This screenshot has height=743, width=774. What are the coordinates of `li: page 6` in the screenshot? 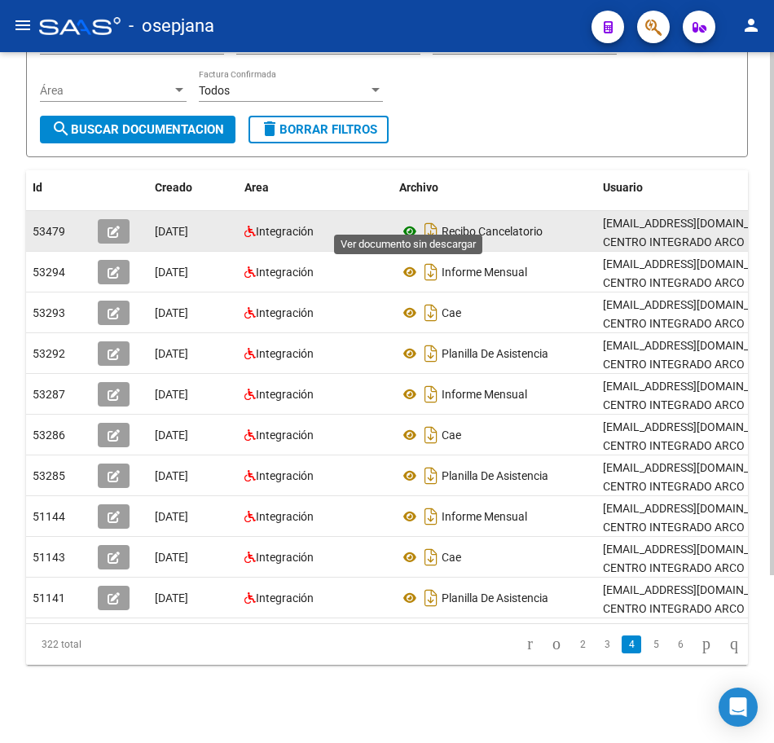 It's located at (681, 645).